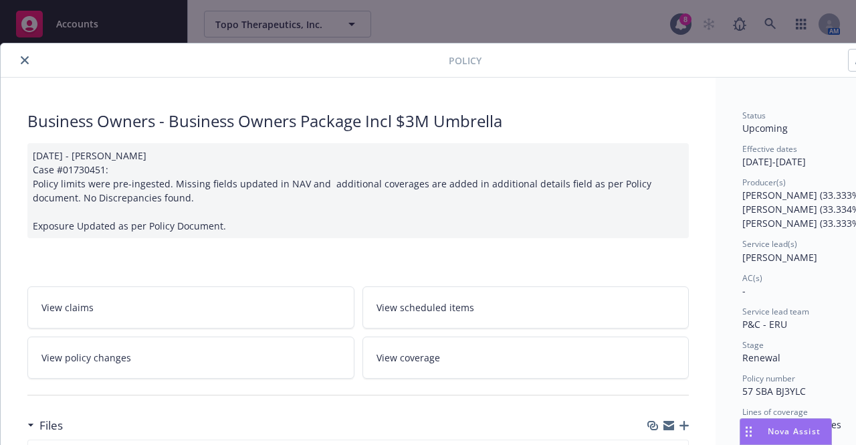 This screenshot has height=445, width=856. I want to click on span: Stage, so click(753, 344).